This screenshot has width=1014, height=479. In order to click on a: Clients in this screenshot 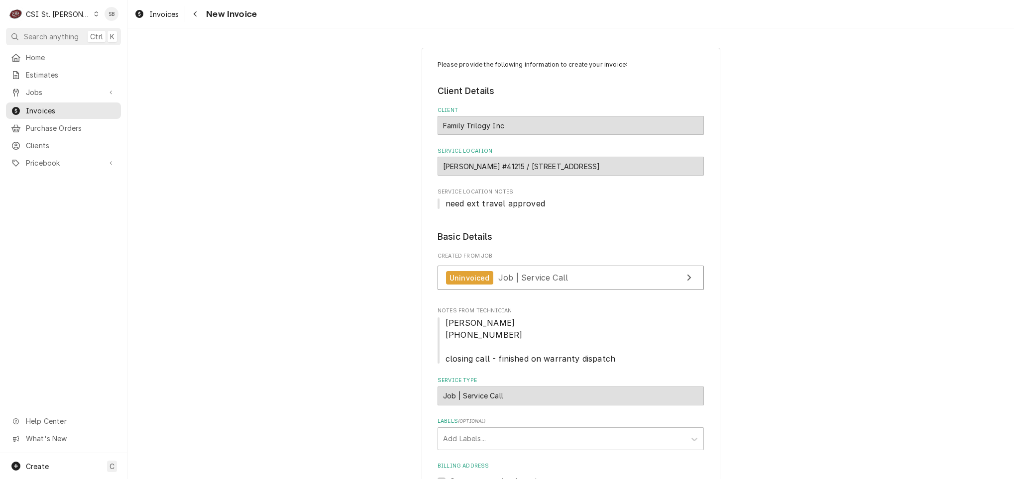, I will do `click(63, 145)`.